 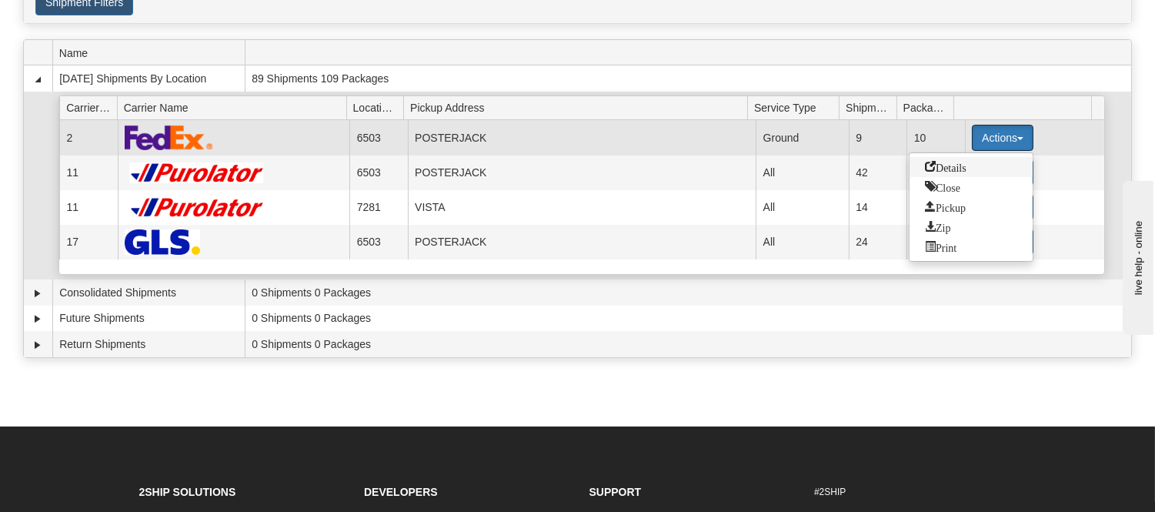 I want to click on strong: Developers, so click(x=401, y=492).